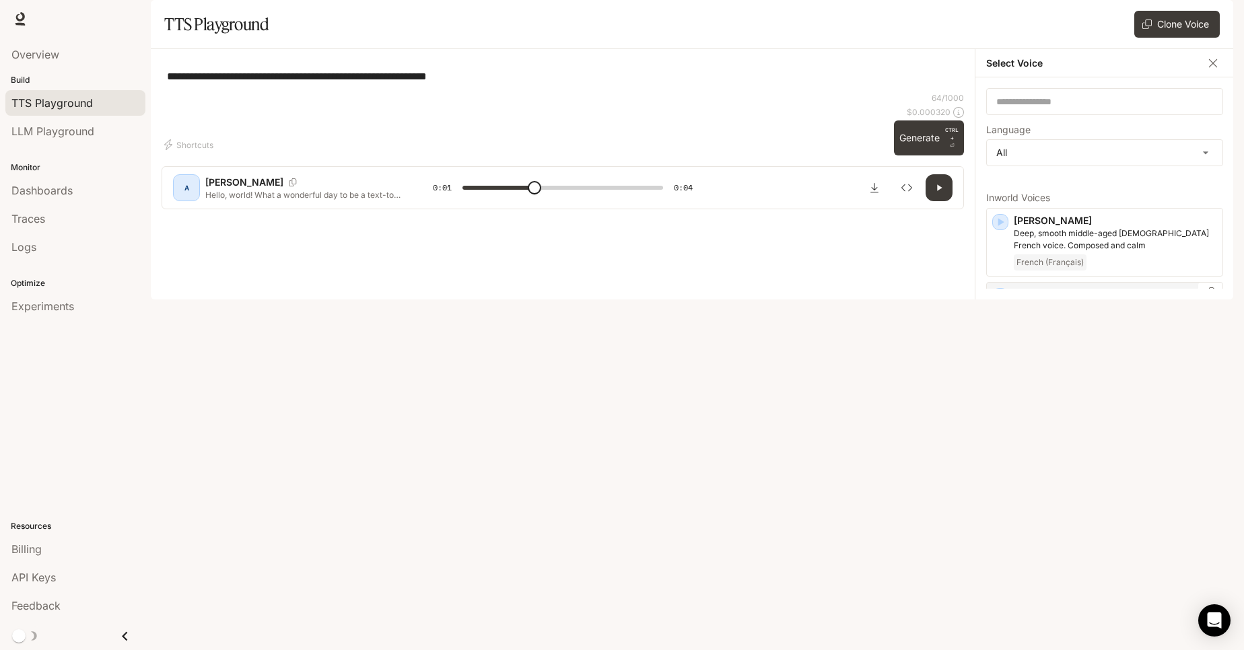  Describe the element at coordinates (928, 112) in the screenshot. I see `p: $ 0.000320` at that location.